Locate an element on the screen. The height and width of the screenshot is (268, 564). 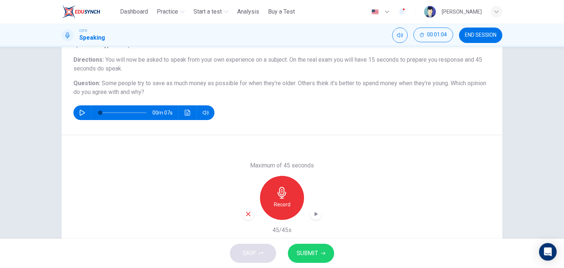
a: Analysis is located at coordinates (248, 12).